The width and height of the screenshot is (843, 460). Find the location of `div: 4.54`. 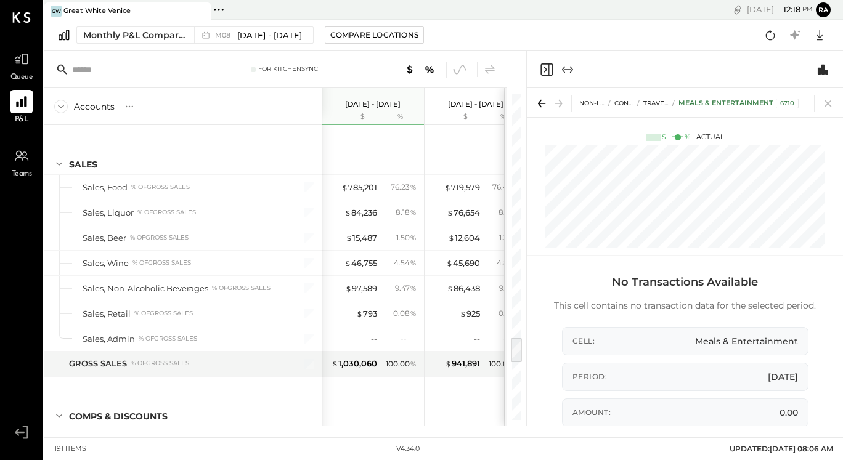

div: 4.54 is located at coordinates (405, 263).